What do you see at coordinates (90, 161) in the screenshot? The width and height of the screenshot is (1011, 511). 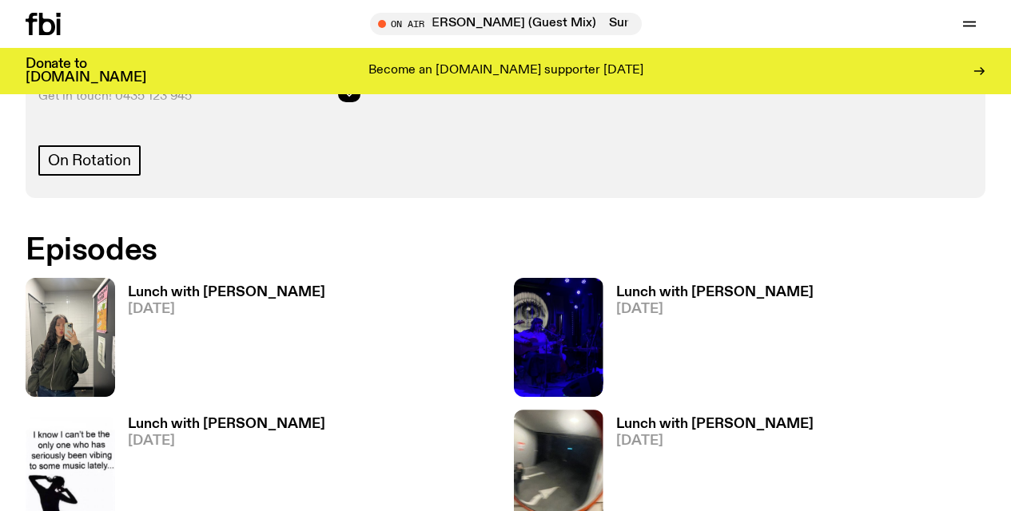 I see `a: On Rotation` at bounding box center [90, 161].